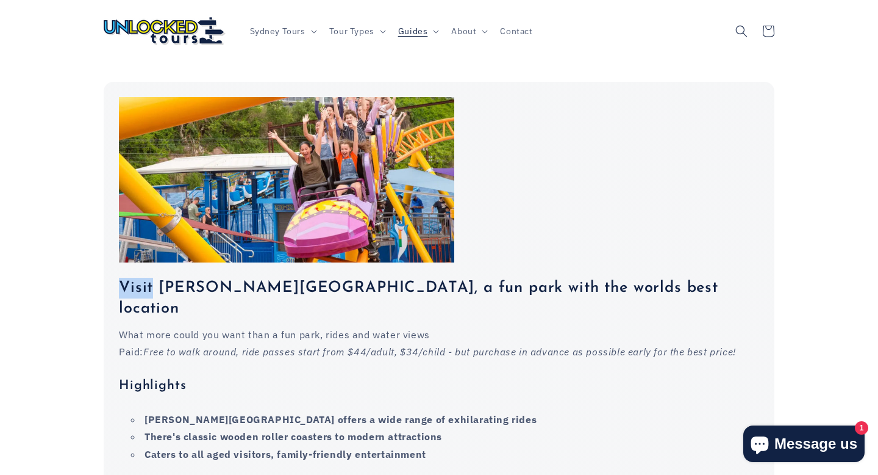 The image size is (878, 475). Describe the element at coordinates (464, 30) in the screenshot. I see `span: About` at that location.